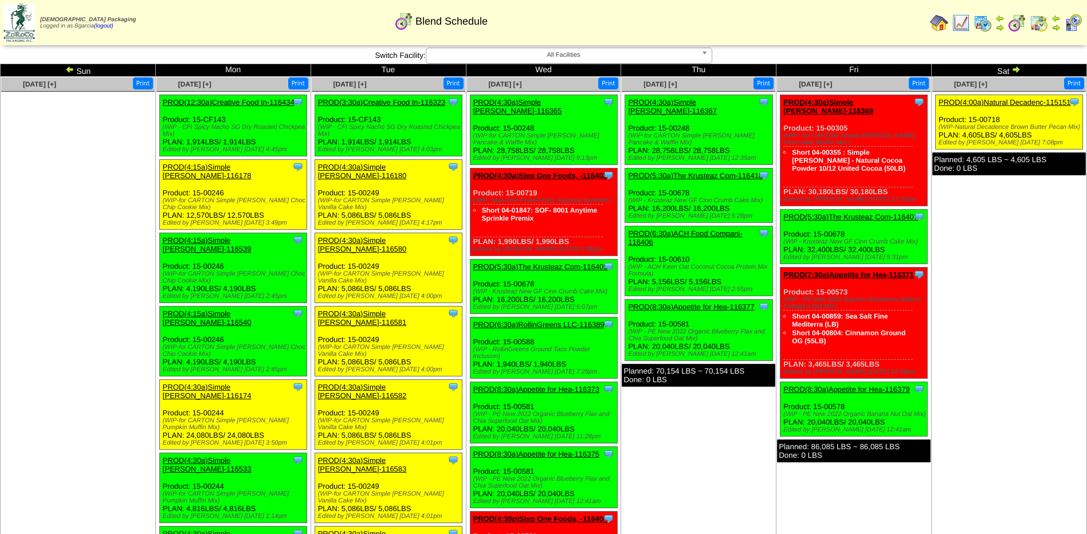  What do you see at coordinates (939, 23) in the screenshot?
I see `img: home.gif` at bounding box center [939, 23].